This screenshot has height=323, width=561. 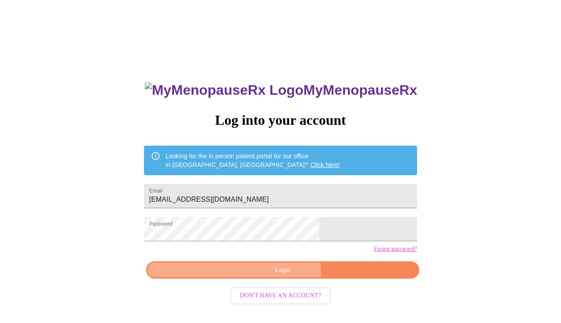 What do you see at coordinates (281, 90) in the screenshot?
I see `h3: MyMenopauseRx` at bounding box center [281, 90].